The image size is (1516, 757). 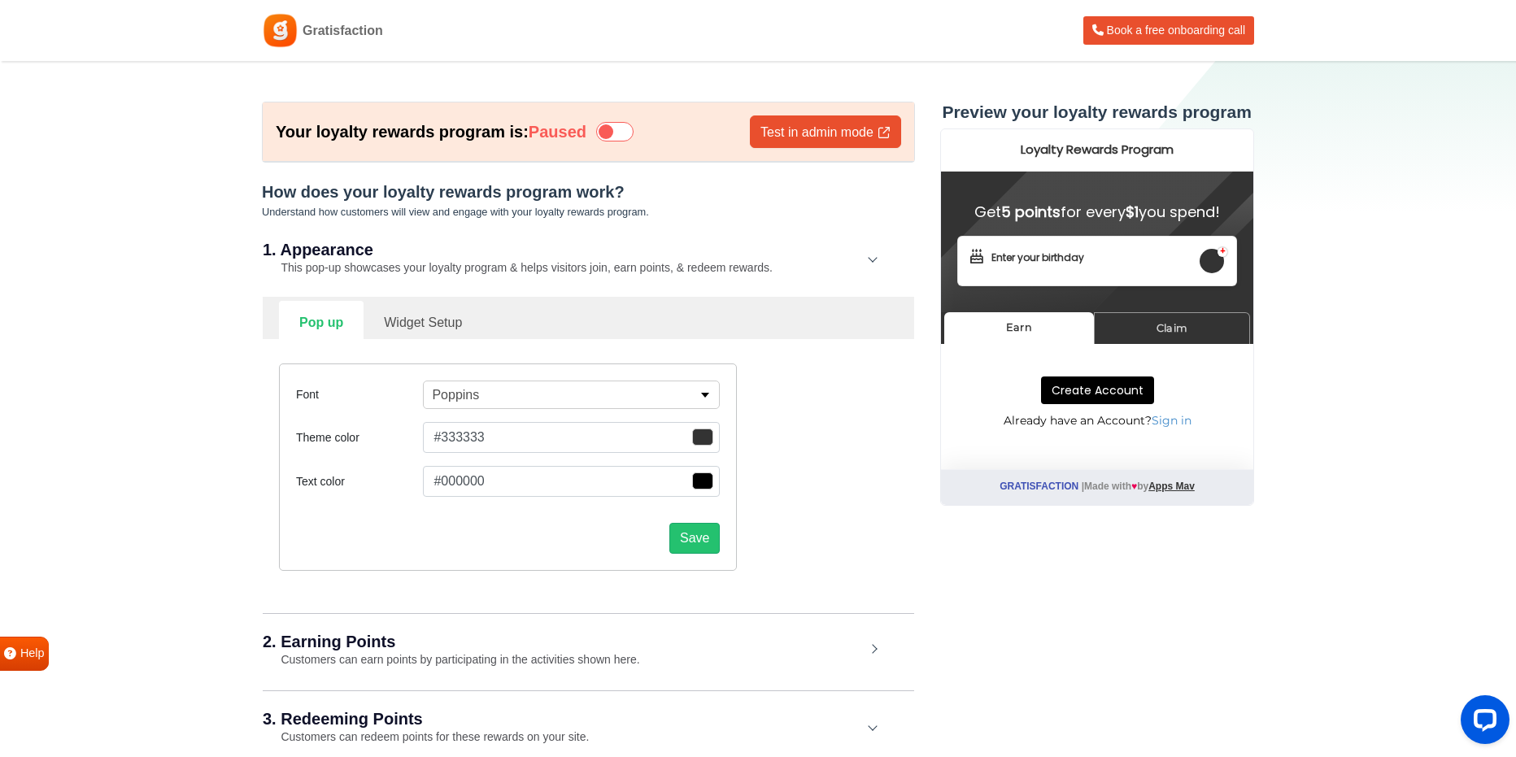 I want to click on strong: $1, so click(x=192, y=83).